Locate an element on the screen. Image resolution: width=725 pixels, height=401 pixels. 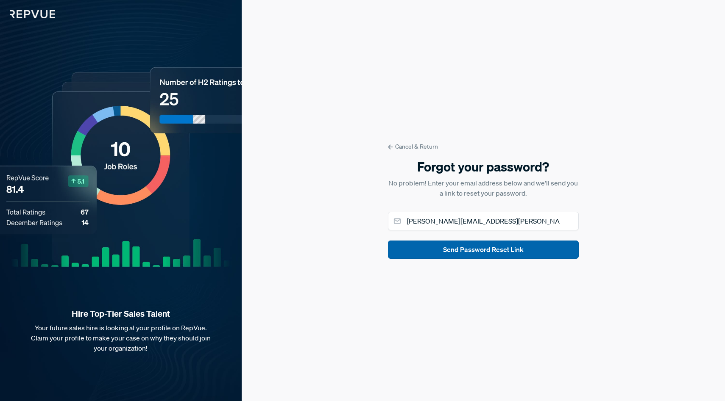
p: Your future sales hire is looking at your profile on RepVue. Claim your profile to make your case... is located at coordinates (121, 338).